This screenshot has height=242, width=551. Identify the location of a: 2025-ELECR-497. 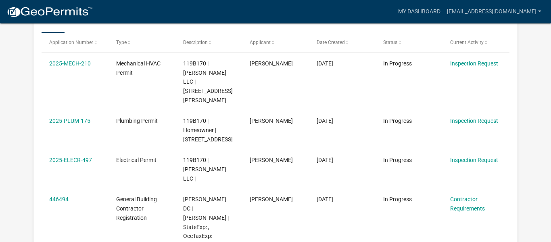
(71, 160).